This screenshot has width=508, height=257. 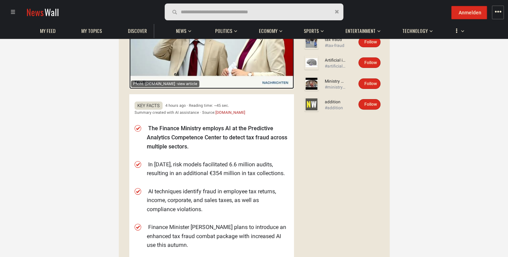 What do you see at coordinates (415, 31) in the screenshot?
I see `a: Technology` at bounding box center [415, 31].